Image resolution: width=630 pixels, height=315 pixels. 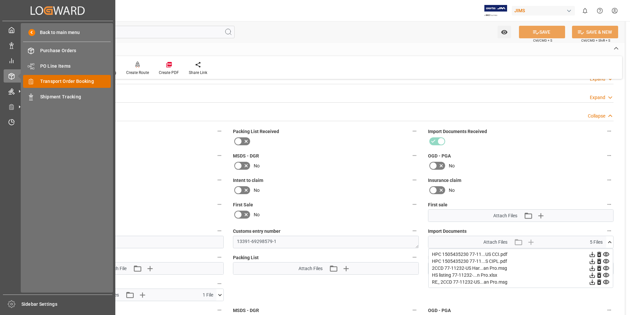 What do you see at coordinates (326, 242) in the screenshot?
I see `textarea: 13391-69298579-1` at bounding box center [326, 242].